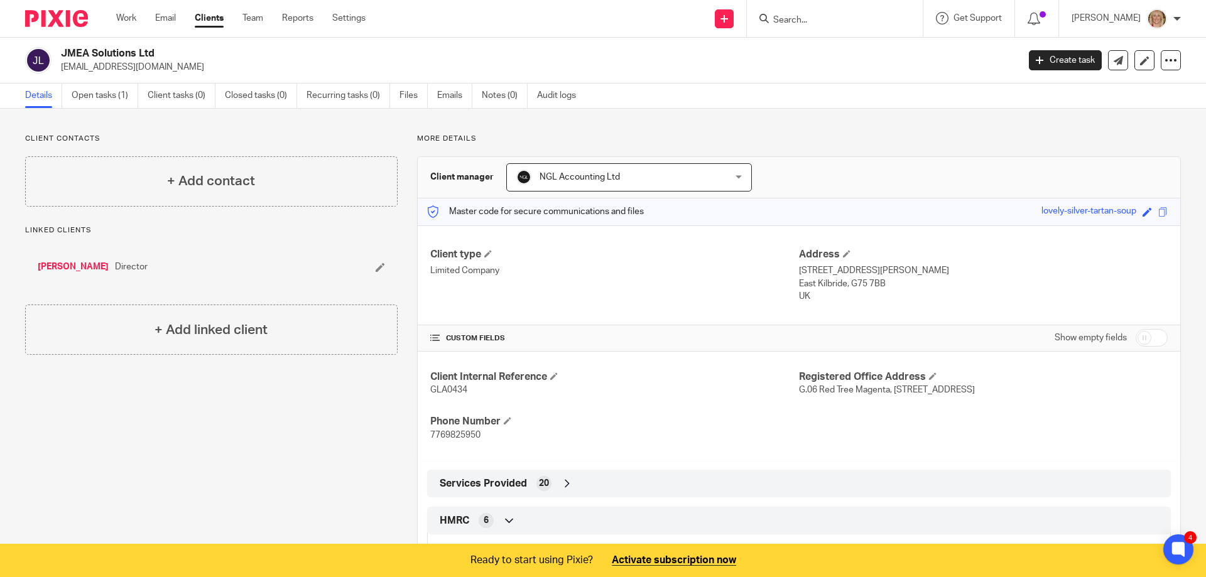 This screenshot has width=1206, height=577. What do you see at coordinates (165, 18) in the screenshot?
I see `a: Email` at bounding box center [165, 18].